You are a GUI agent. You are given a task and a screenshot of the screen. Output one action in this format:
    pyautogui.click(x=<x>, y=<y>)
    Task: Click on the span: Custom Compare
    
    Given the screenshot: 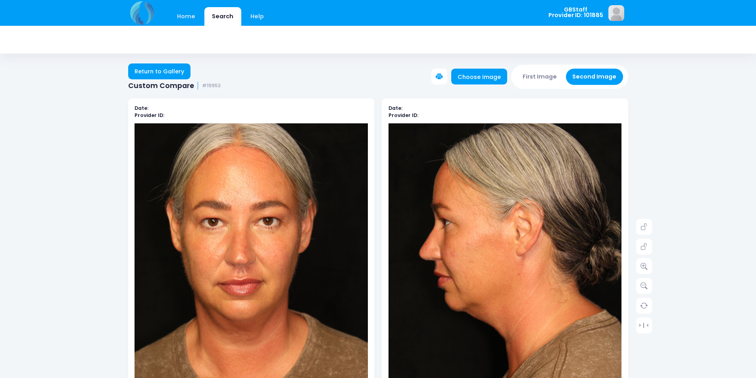 What is the action you would take?
    pyautogui.click(x=161, y=86)
    